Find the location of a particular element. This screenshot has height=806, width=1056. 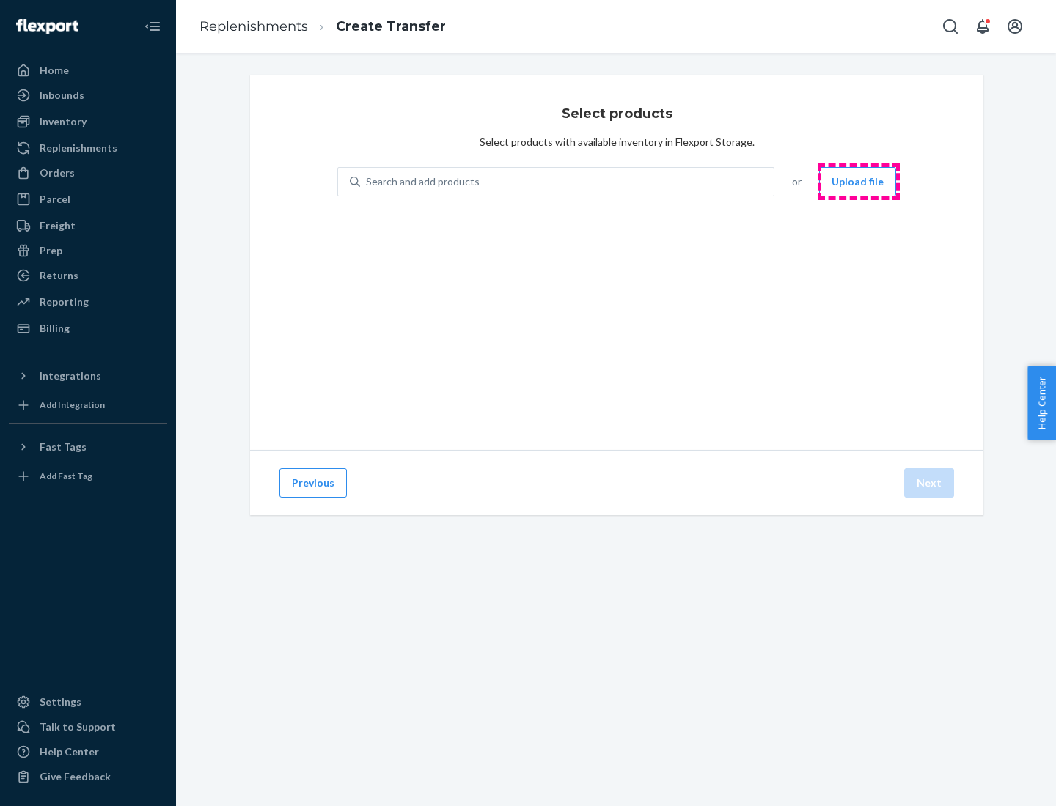

a: Add Integration is located at coordinates (88, 405).